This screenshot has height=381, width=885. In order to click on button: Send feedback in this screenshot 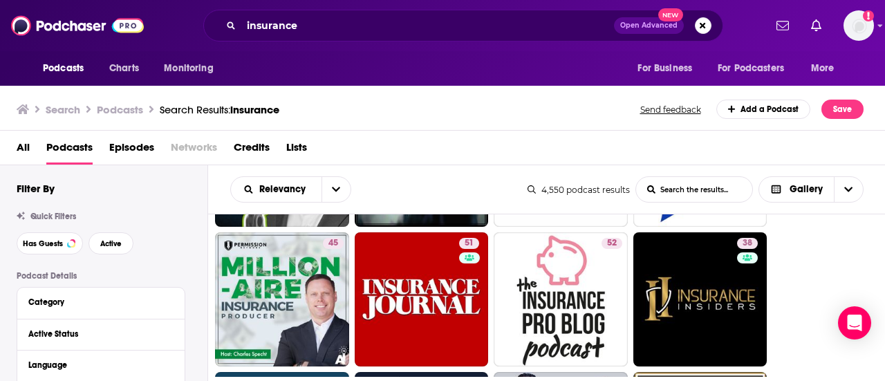, I will do `click(670, 109)`.